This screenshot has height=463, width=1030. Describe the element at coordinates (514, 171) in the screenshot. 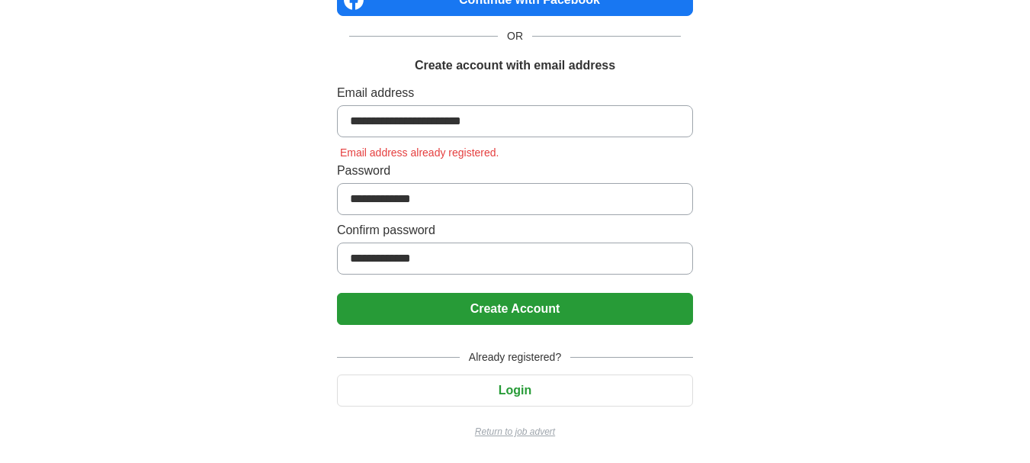

I see `label: Password` at that location.